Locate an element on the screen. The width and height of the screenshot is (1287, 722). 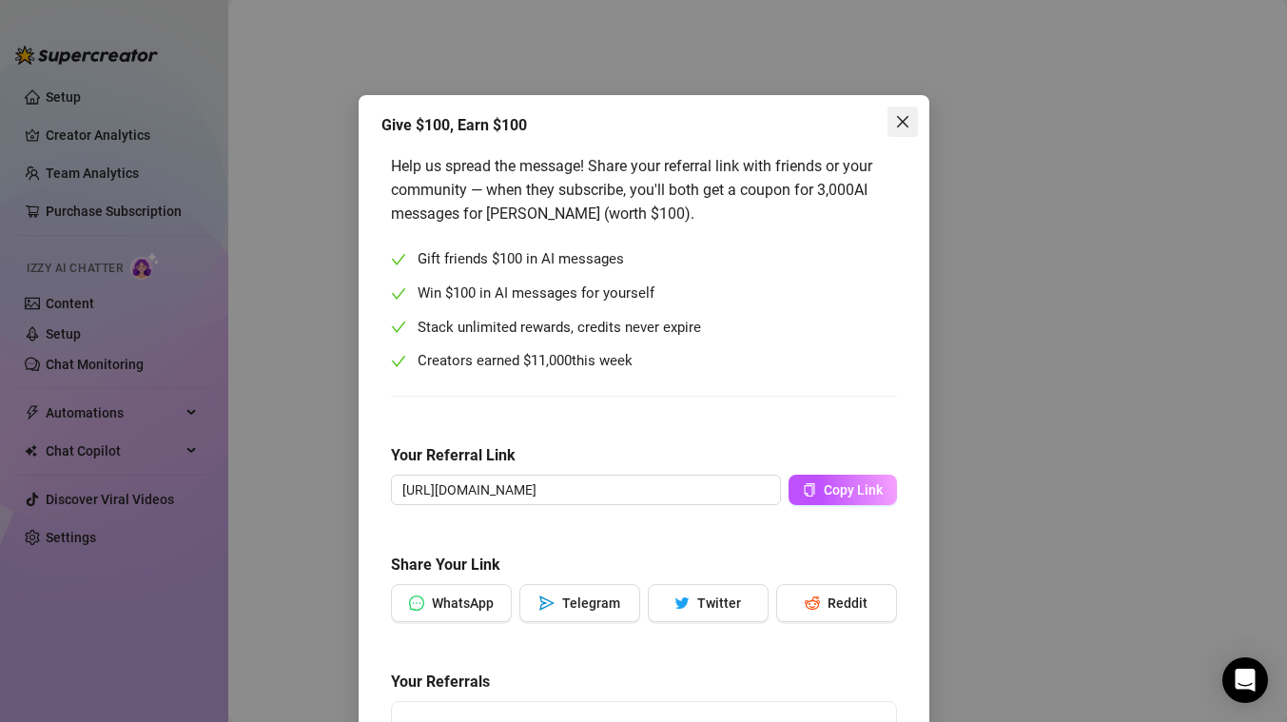
span: WhatsApp is located at coordinates (462, 603).